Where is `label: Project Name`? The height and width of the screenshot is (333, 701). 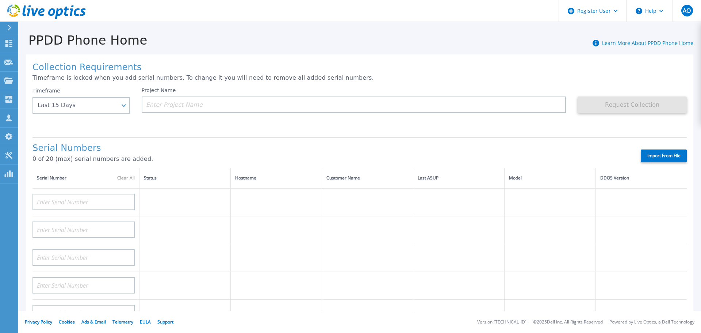
label: Project Name is located at coordinates (159, 90).